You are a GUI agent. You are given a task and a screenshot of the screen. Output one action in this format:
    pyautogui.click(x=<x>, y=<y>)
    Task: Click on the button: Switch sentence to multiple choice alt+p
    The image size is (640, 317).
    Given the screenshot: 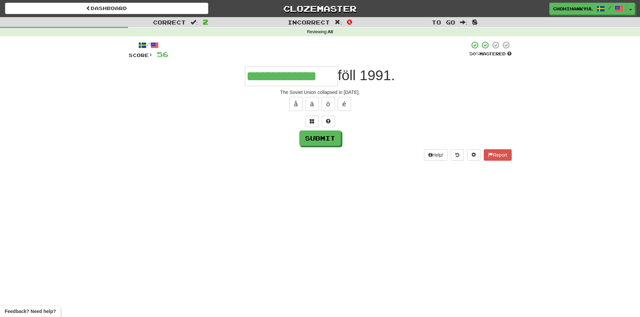 What is the action you would take?
    pyautogui.click(x=312, y=122)
    